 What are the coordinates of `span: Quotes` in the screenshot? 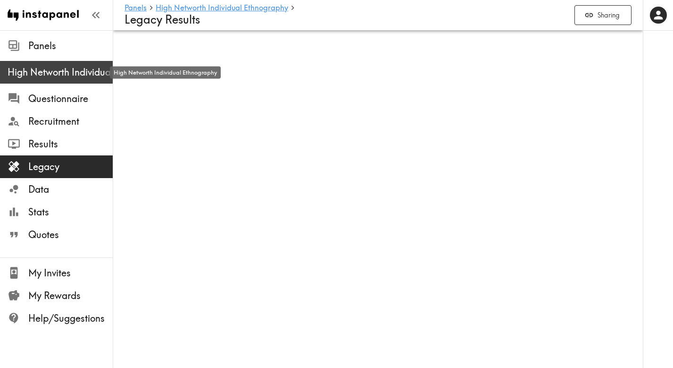 It's located at (70, 234).